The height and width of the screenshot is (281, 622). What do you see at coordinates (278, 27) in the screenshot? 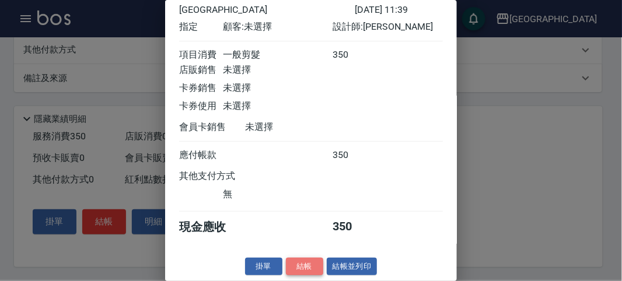
I see `div: 顧客: 未選擇` at bounding box center [278, 27].